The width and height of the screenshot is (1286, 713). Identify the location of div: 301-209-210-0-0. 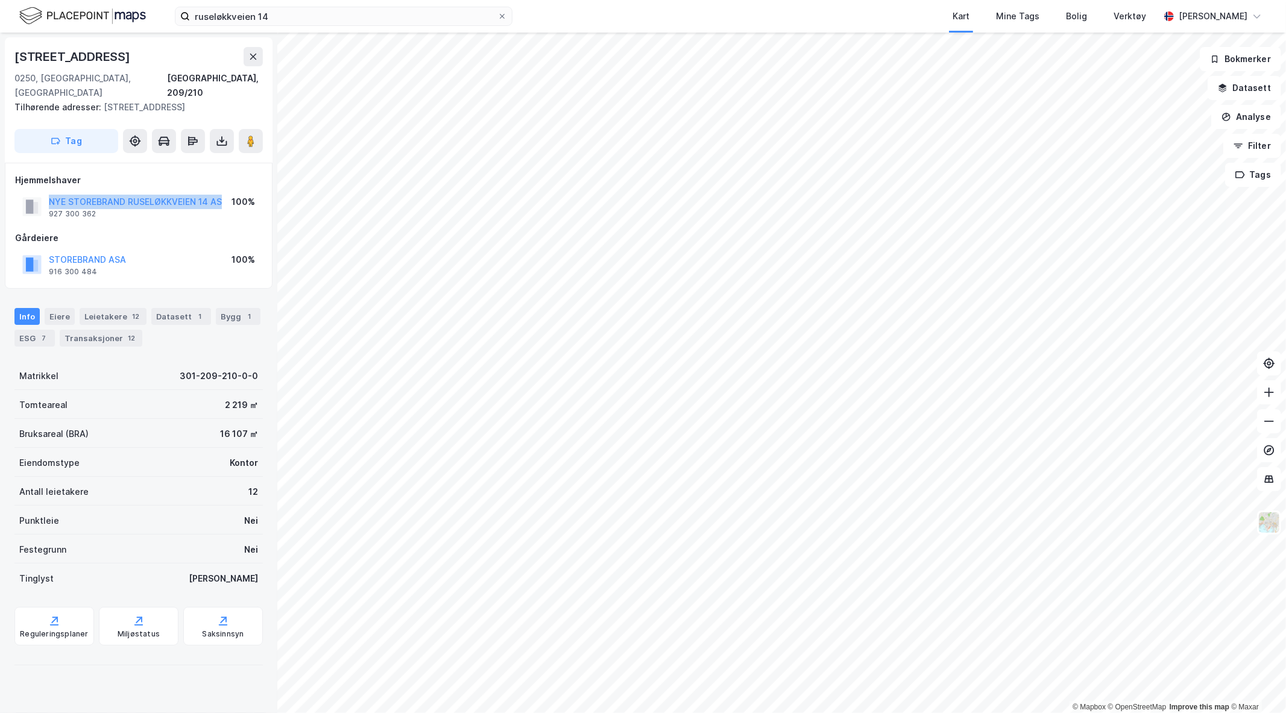
(219, 376).